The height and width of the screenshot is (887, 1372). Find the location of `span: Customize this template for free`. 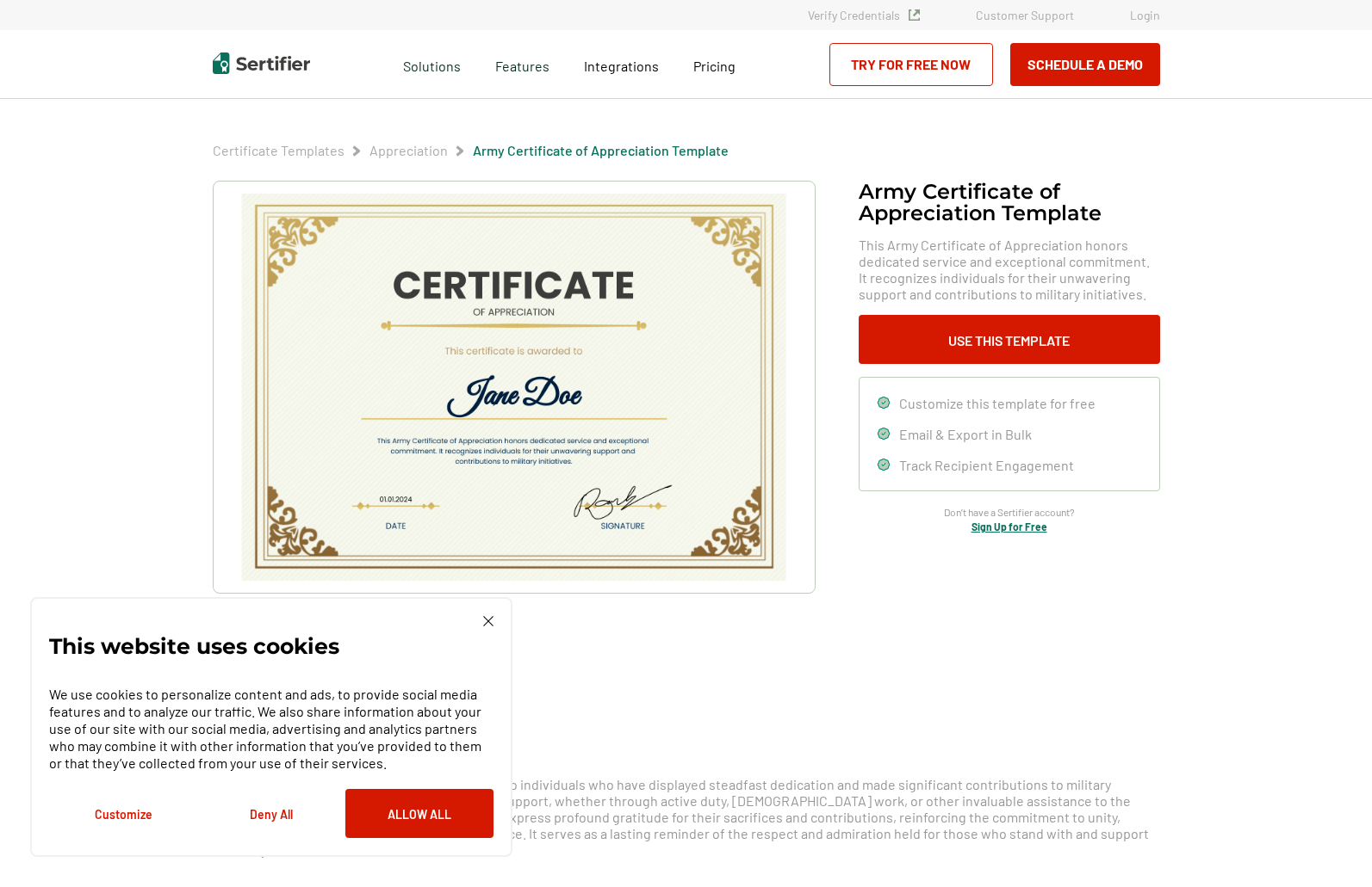

span: Customize this template for free is located at coordinates (997, 403).